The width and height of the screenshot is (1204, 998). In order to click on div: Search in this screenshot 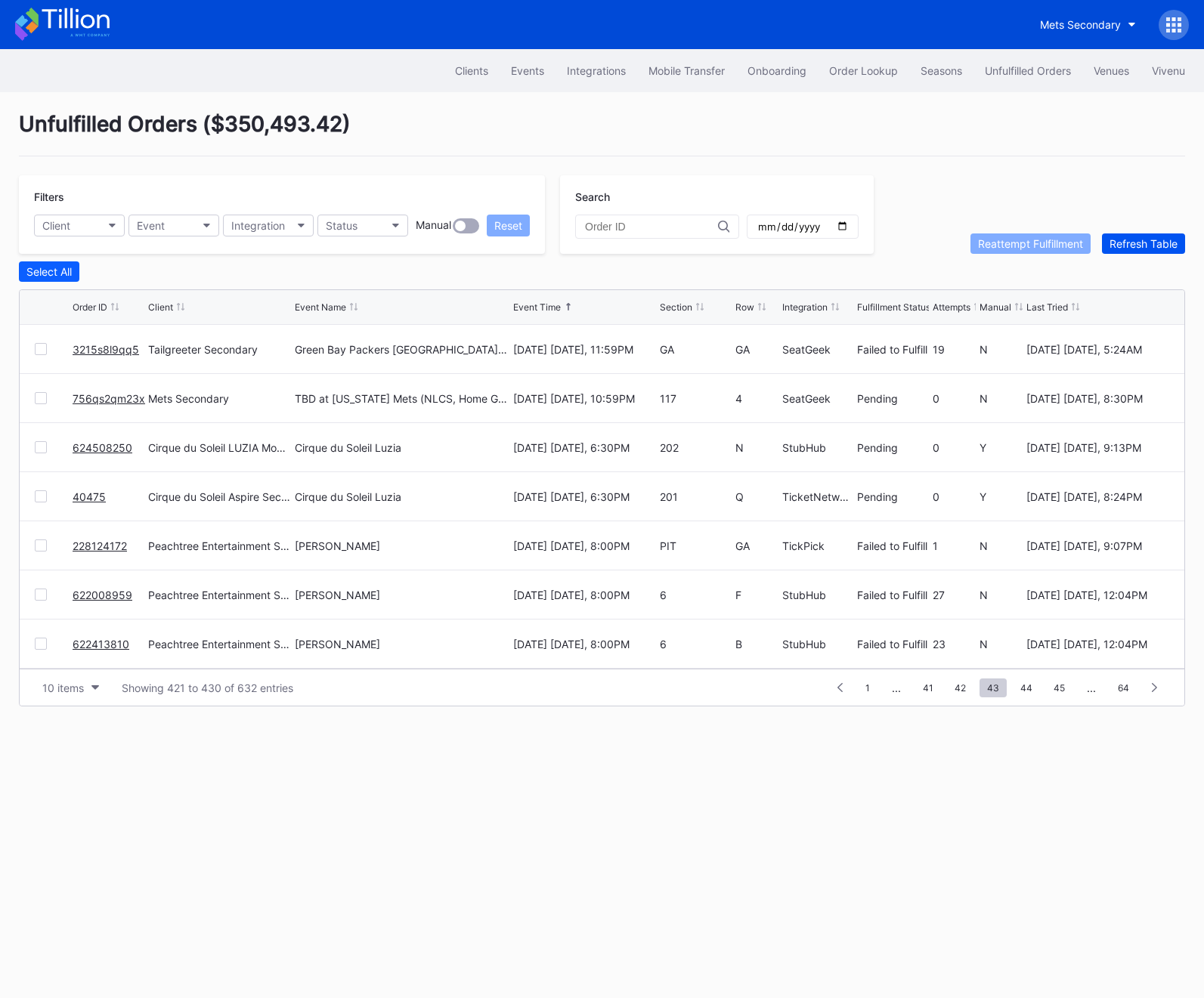, I will do `click(716, 196)`.